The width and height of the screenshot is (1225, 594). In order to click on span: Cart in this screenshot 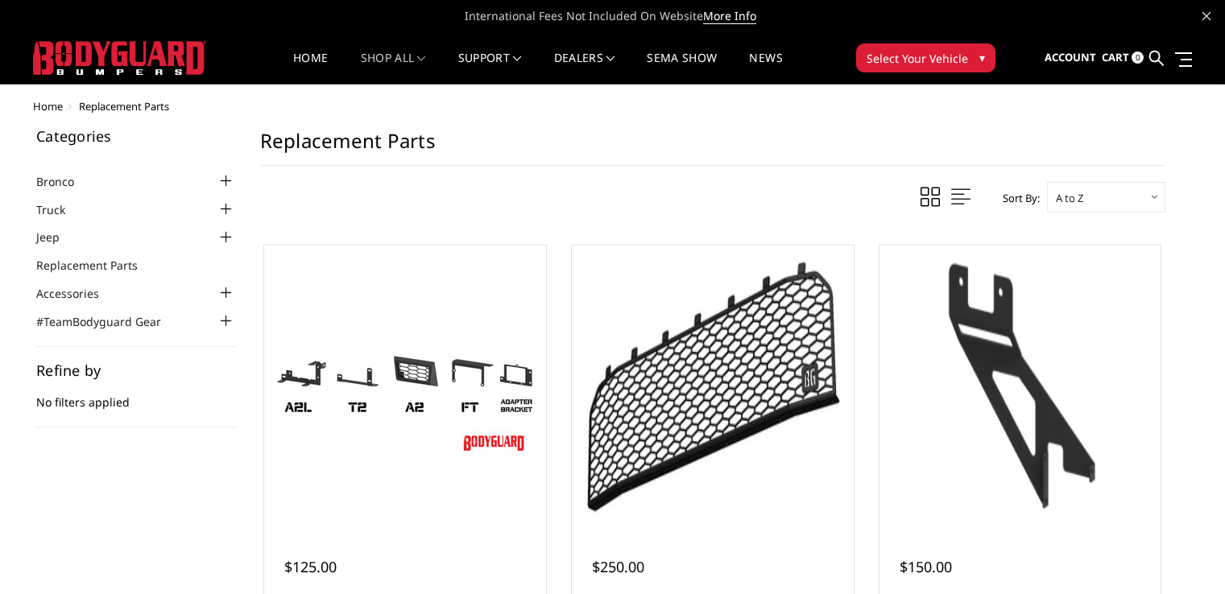, I will do `click(1116, 57)`.